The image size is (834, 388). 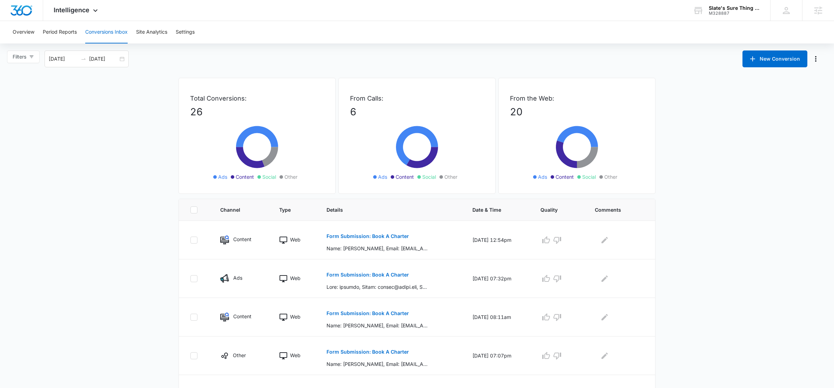 I want to click on div: account id, so click(x=734, y=13).